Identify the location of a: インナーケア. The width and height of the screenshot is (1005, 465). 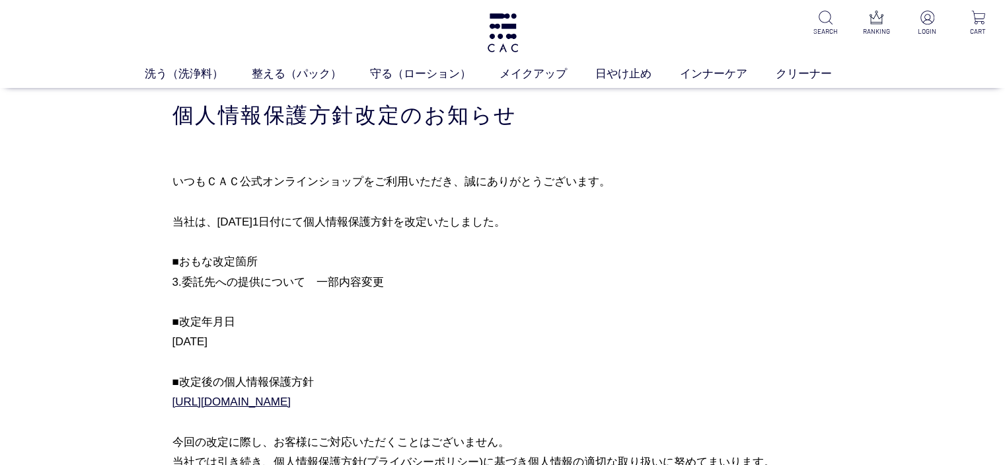
(728, 74).